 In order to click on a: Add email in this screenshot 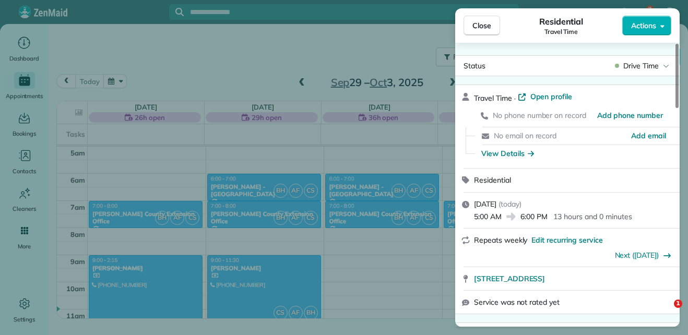, I will do `click(648, 136)`.